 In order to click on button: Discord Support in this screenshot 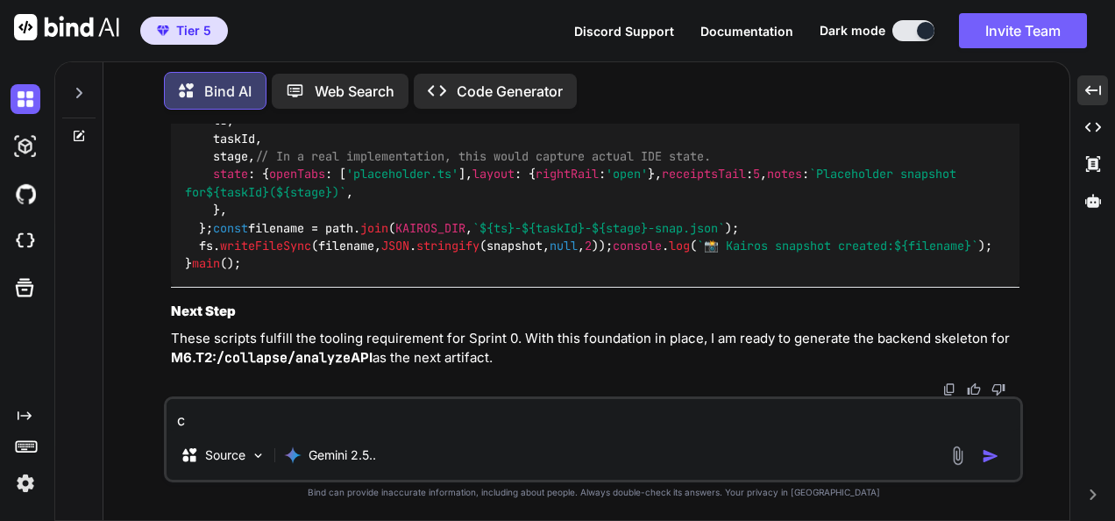, I will do `click(624, 31)`.